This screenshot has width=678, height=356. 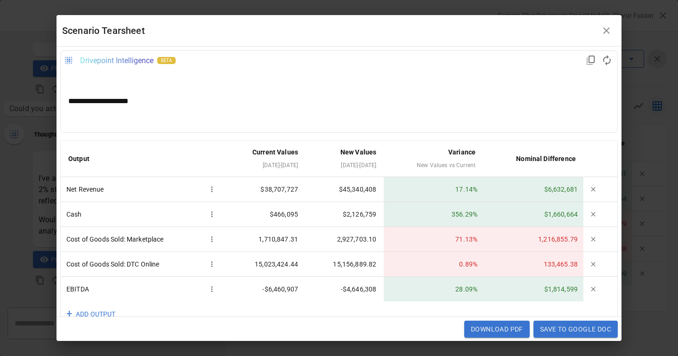 I want to click on td: 1,710,847.31, so click(x=265, y=239).